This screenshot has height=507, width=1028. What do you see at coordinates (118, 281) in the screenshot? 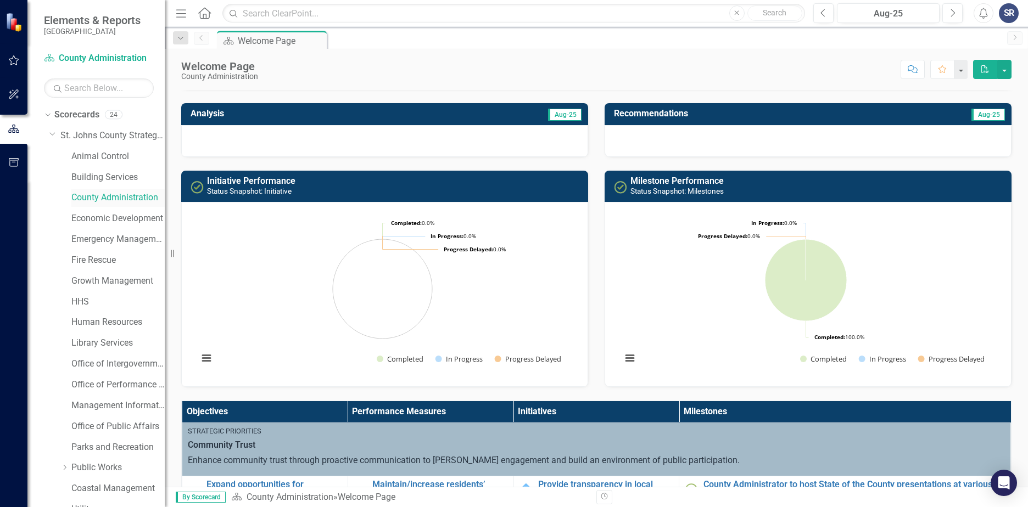
I see `a: Growth Management` at bounding box center [118, 281].